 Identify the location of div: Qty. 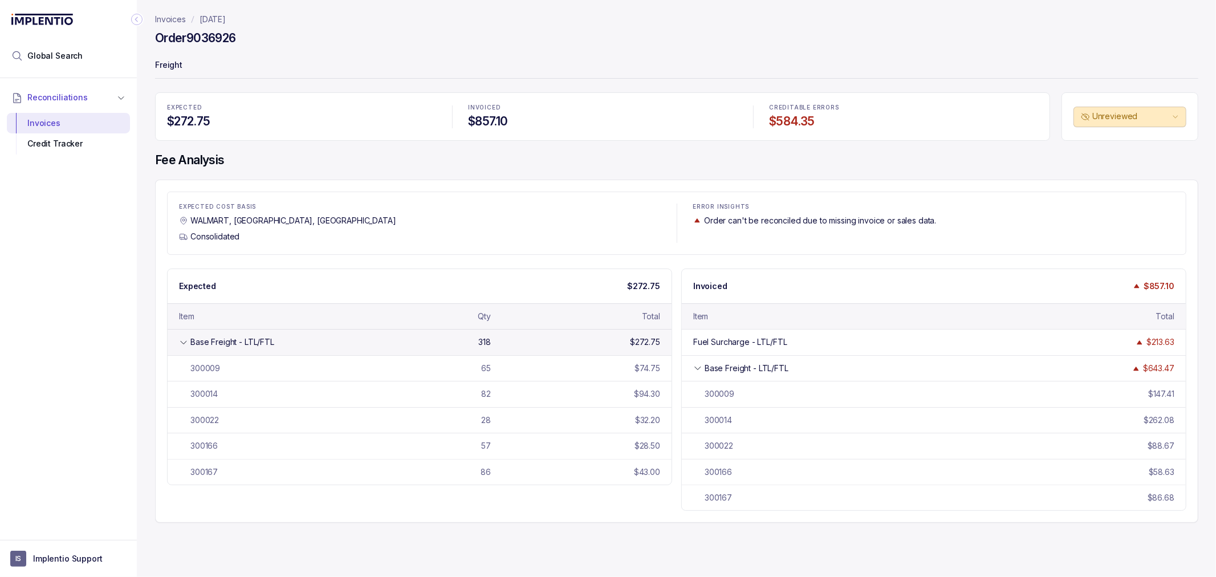
(484, 316).